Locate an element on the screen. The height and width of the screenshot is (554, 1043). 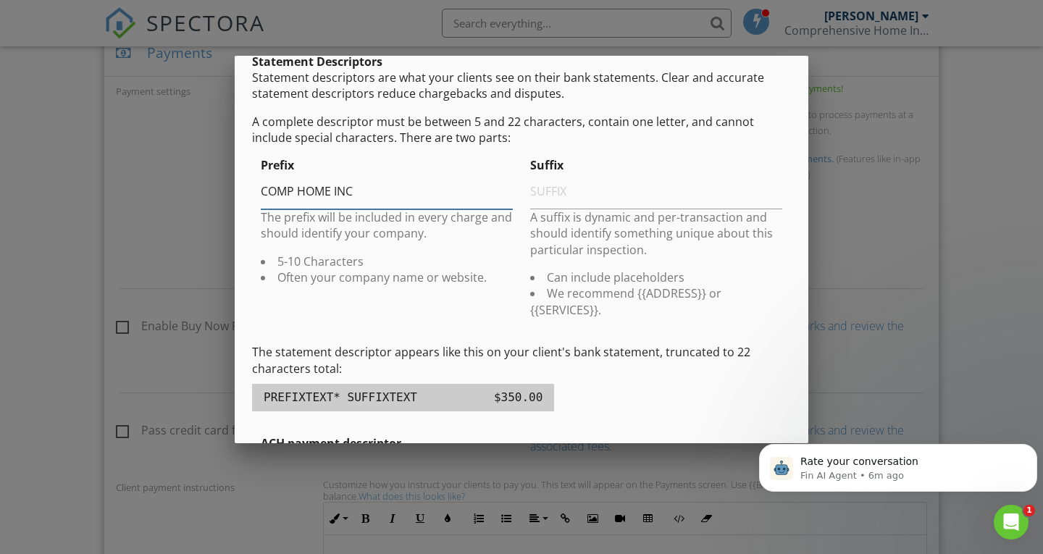
img: Profile image for Fin AI Agent is located at coordinates (28, 55).